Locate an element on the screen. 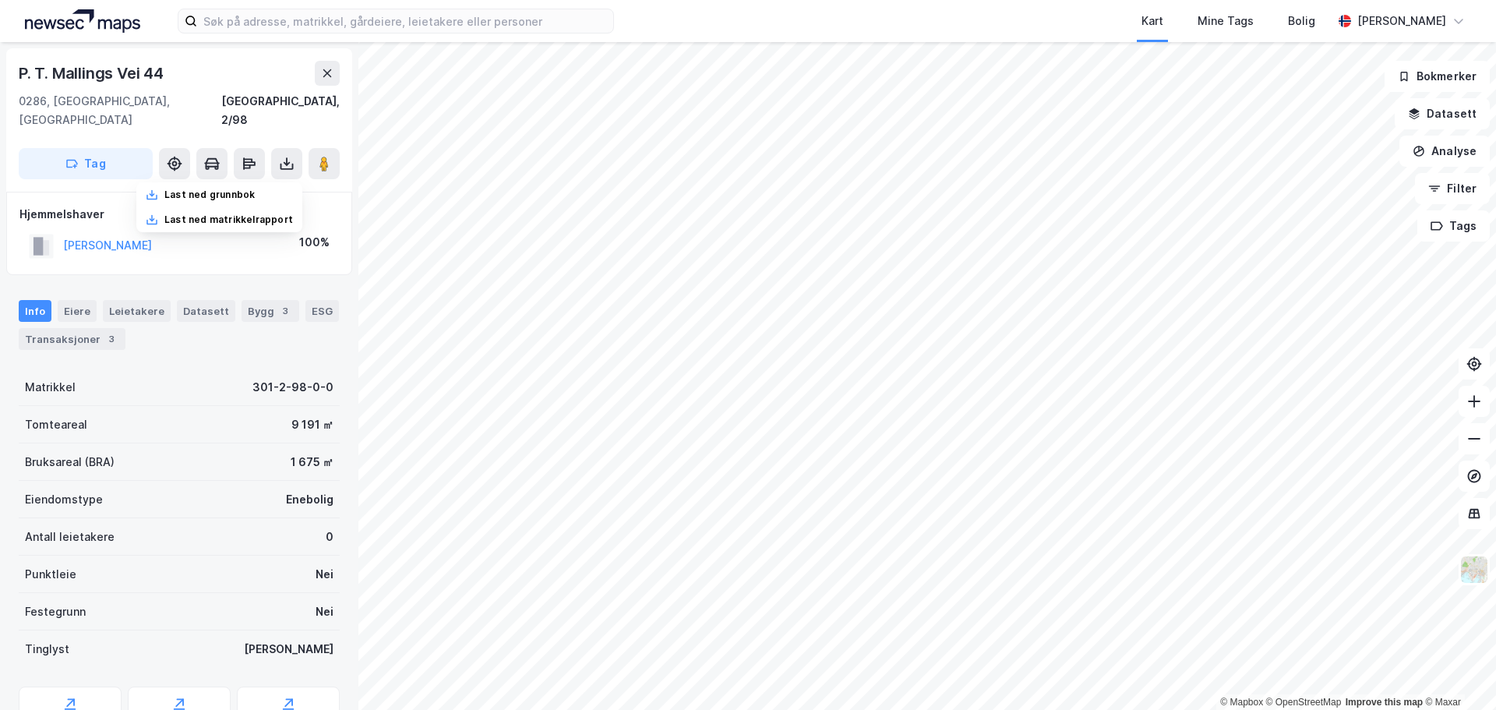 The image size is (1496, 710). div: Datasett is located at coordinates (206, 311).